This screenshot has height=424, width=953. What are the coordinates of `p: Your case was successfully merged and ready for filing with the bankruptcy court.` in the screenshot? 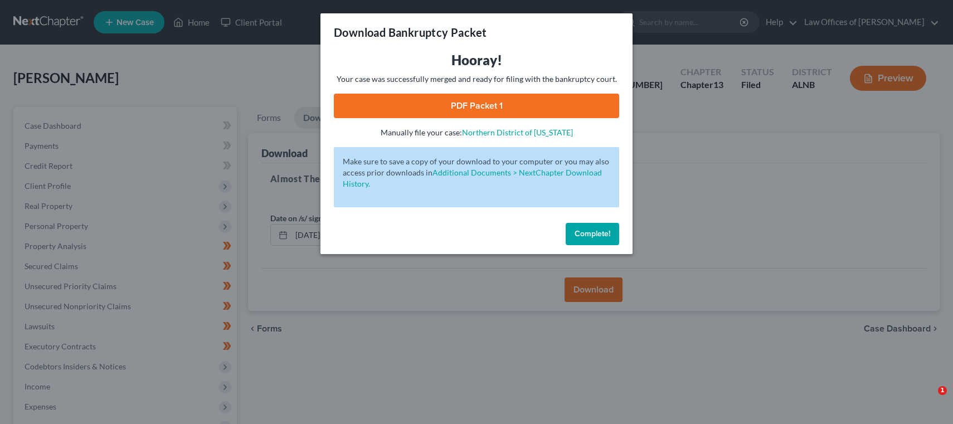 It's located at (477, 79).